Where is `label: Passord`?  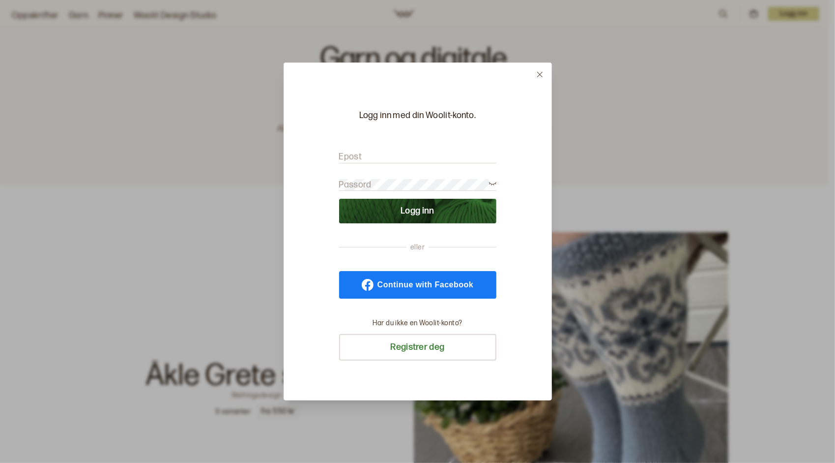 label: Passord is located at coordinates (355, 185).